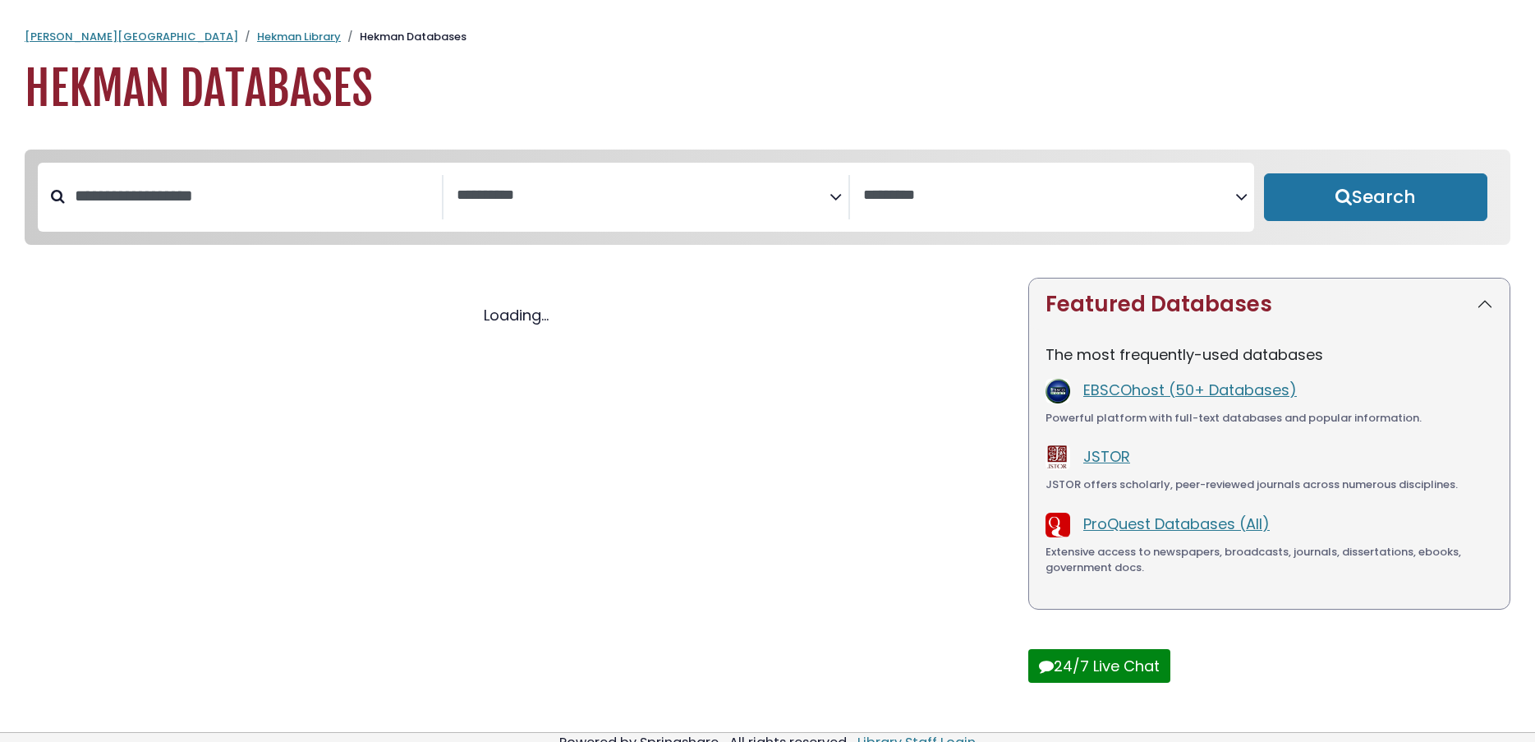  Describe the element at coordinates (1099, 665) in the screenshot. I see `button: 24/7 Live Chat` at that location.